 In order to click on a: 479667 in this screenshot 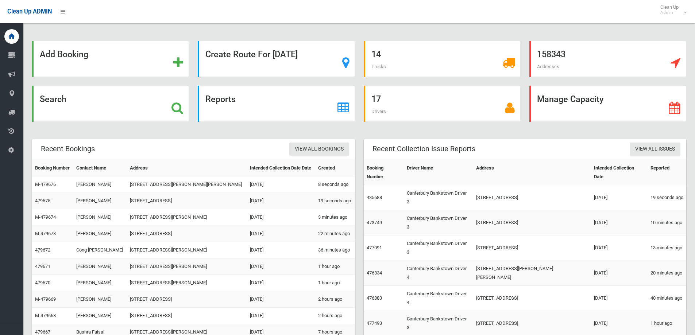, I will do `click(43, 332)`.